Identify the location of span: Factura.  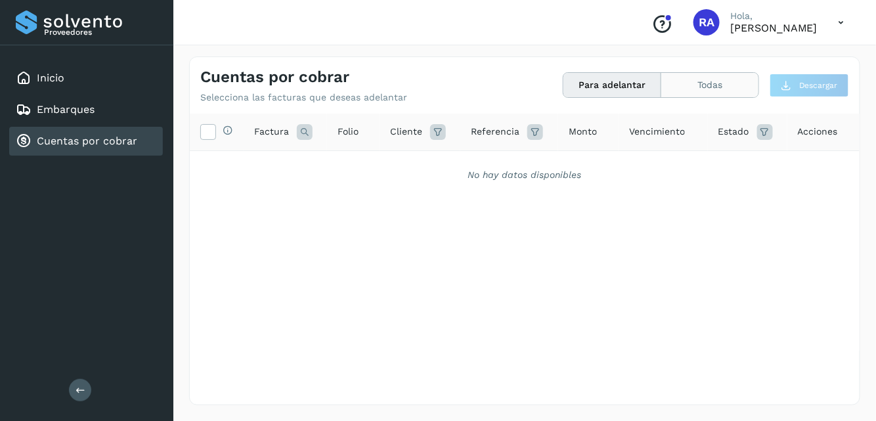
(271, 131).